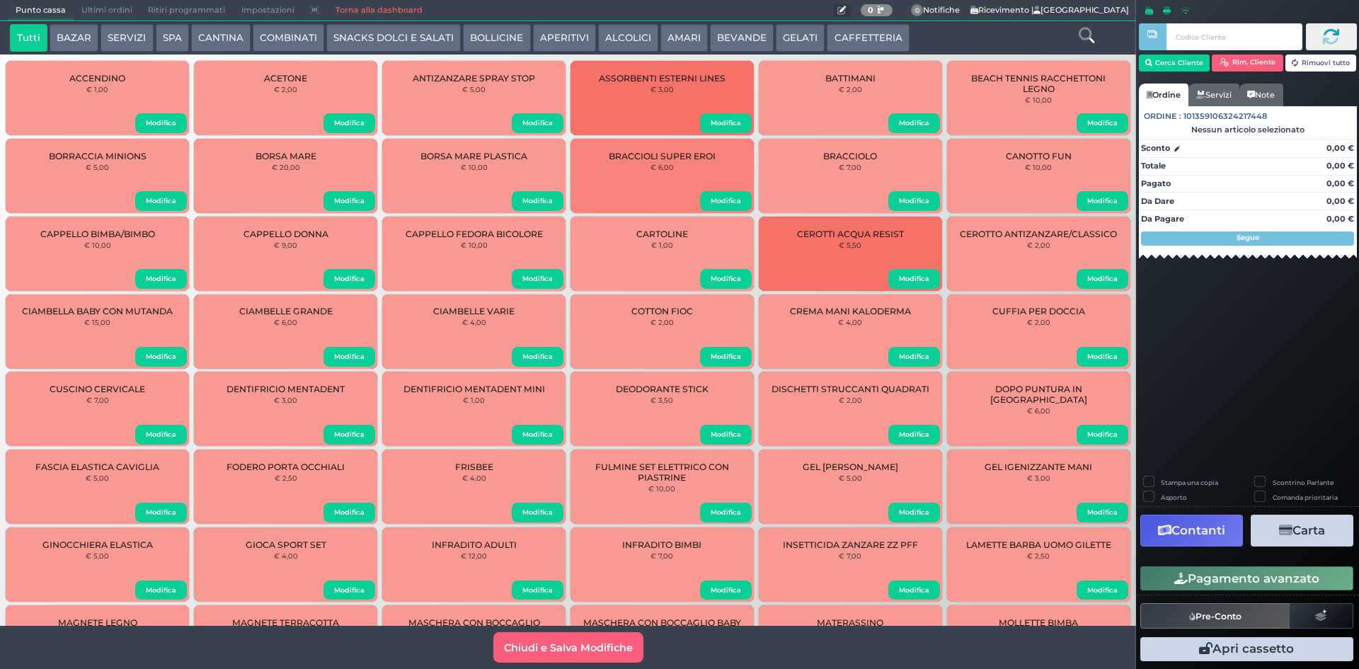 The height and width of the screenshot is (669, 1359). What do you see at coordinates (1225, 116) in the screenshot?
I see `span: 101359106324217448` at bounding box center [1225, 116].